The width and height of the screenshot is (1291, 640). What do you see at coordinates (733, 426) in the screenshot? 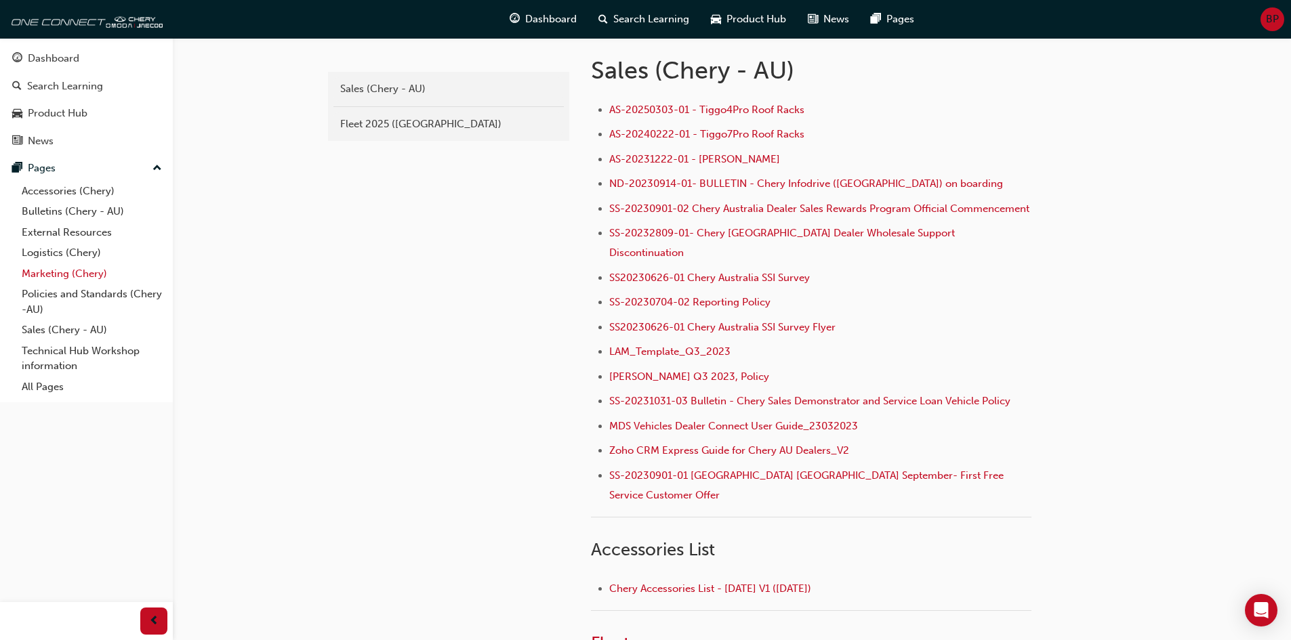
I see `span: MDS Vehicles Dealer Connect User Guide_23032023` at bounding box center [733, 426].